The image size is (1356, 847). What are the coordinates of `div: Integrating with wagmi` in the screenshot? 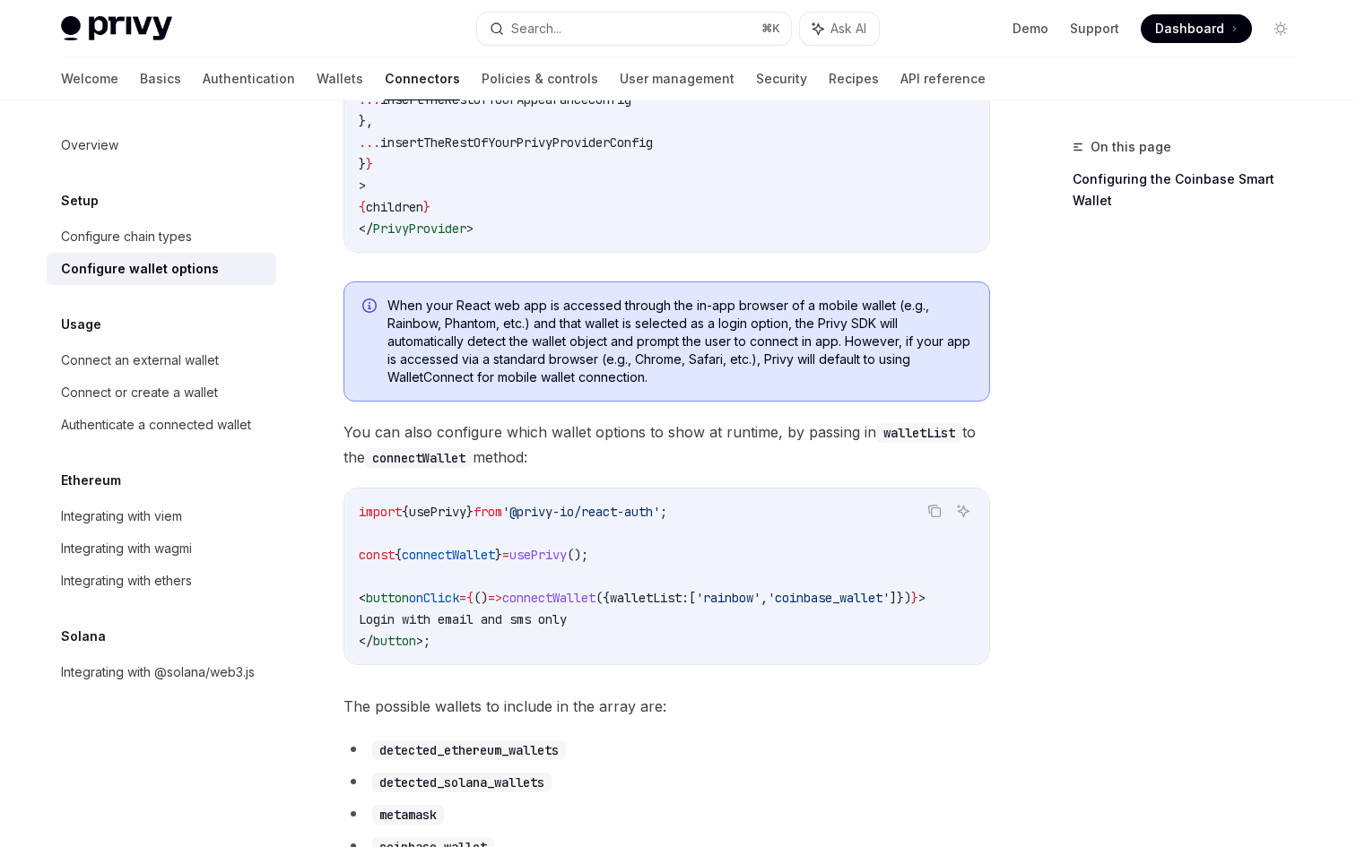 It's located at (126, 549).